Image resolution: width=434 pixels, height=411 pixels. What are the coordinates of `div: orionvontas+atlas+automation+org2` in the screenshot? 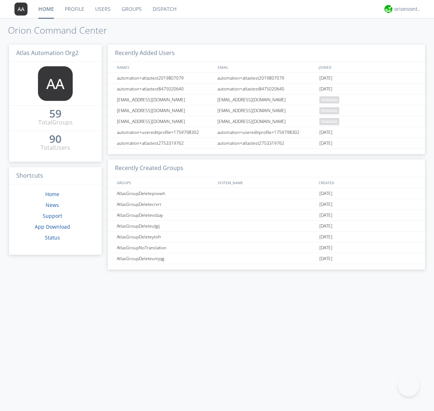 It's located at (408, 9).